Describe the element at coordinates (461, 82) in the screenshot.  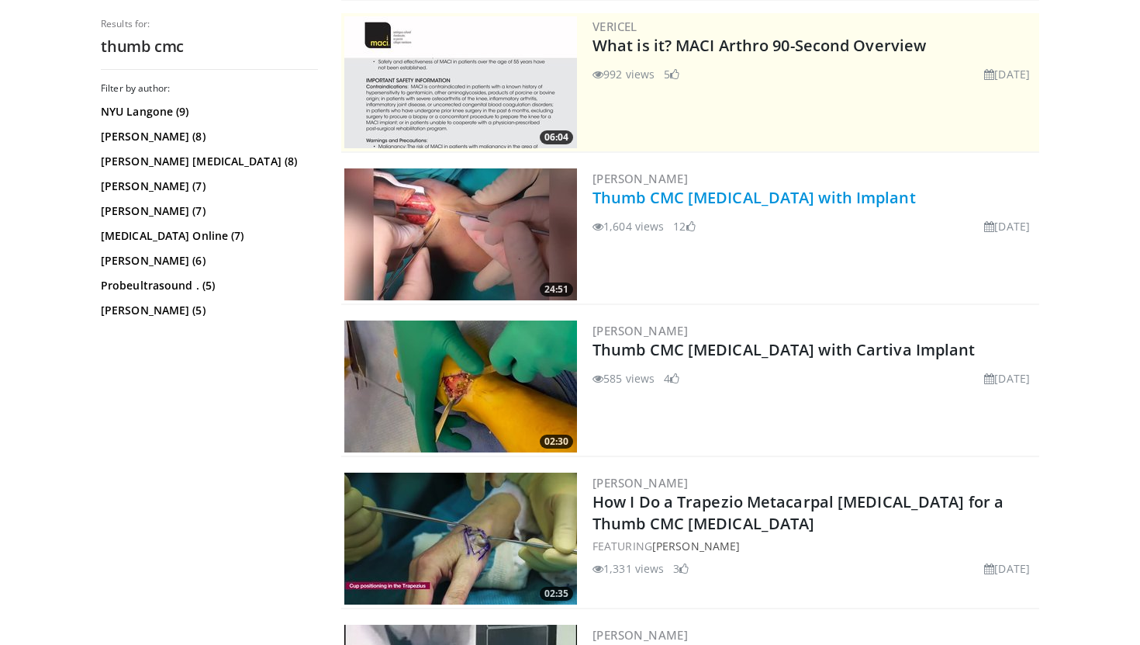
I see `a: 06:04` at that location.